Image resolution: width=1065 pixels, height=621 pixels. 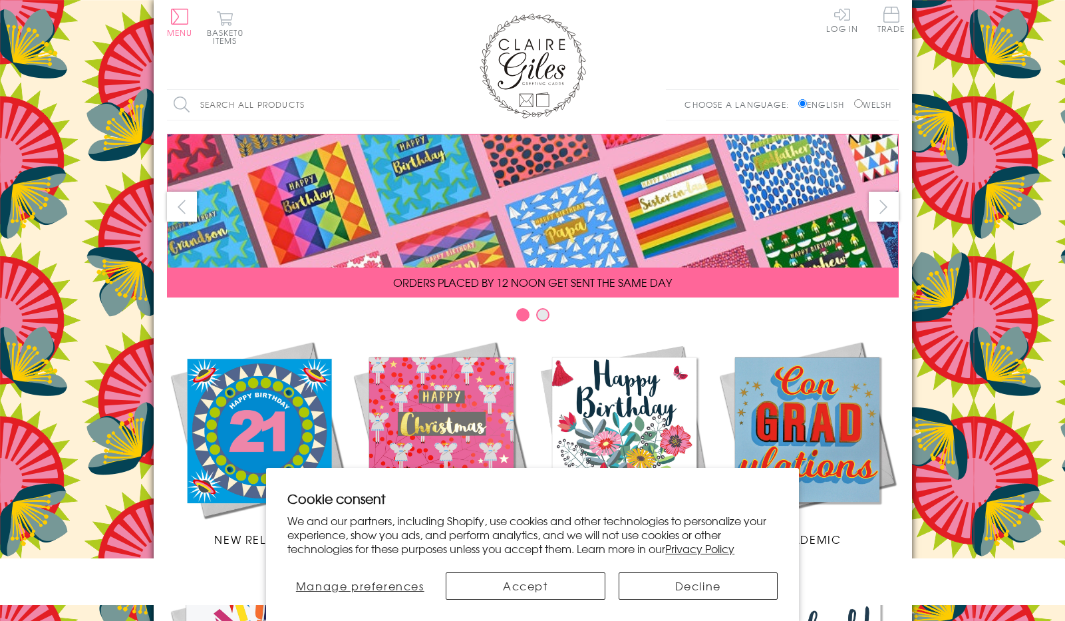 What do you see at coordinates (360, 585) in the screenshot?
I see `span: Manage preferences` at bounding box center [360, 585].